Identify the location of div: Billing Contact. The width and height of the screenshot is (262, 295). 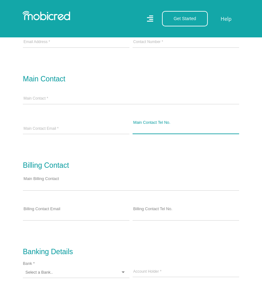
(46, 165).